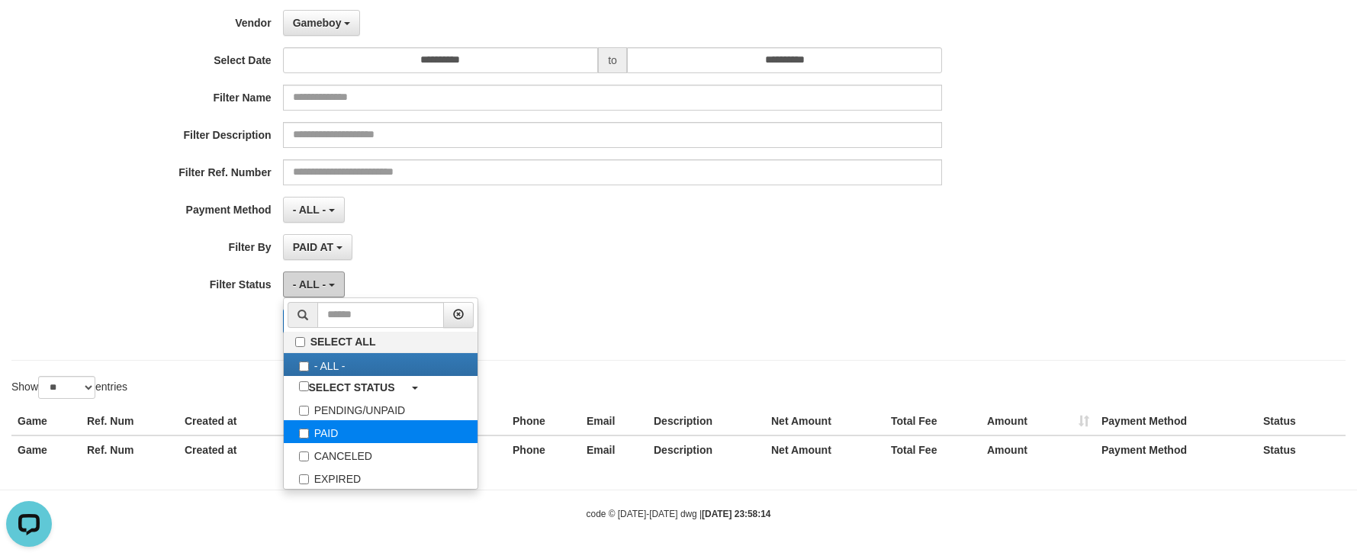 This screenshot has height=559, width=1357. Describe the element at coordinates (322, 23) in the screenshot. I see `button: Gameboy` at that location.